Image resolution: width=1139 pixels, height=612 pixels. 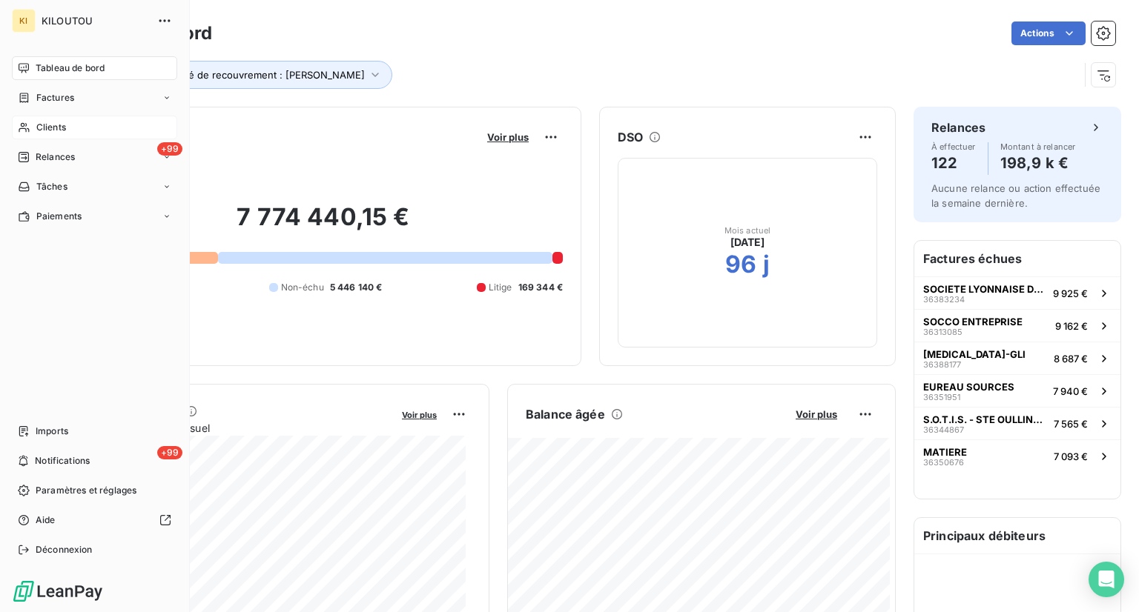 I want to click on span: 36344867, so click(x=943, y=430).